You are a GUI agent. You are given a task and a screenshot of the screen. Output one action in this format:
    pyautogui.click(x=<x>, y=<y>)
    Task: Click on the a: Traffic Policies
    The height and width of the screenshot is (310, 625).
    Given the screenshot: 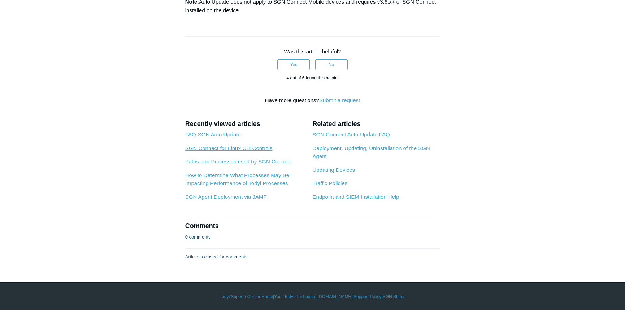 What is the action you would take?
    pyautogui.click(x=330, y=183)
    